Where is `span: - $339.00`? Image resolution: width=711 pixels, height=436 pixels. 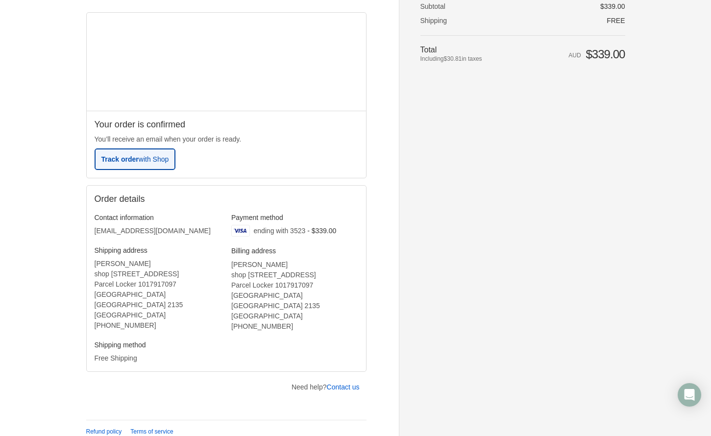
span: - $339.00 is located at coordinates (321, 231).